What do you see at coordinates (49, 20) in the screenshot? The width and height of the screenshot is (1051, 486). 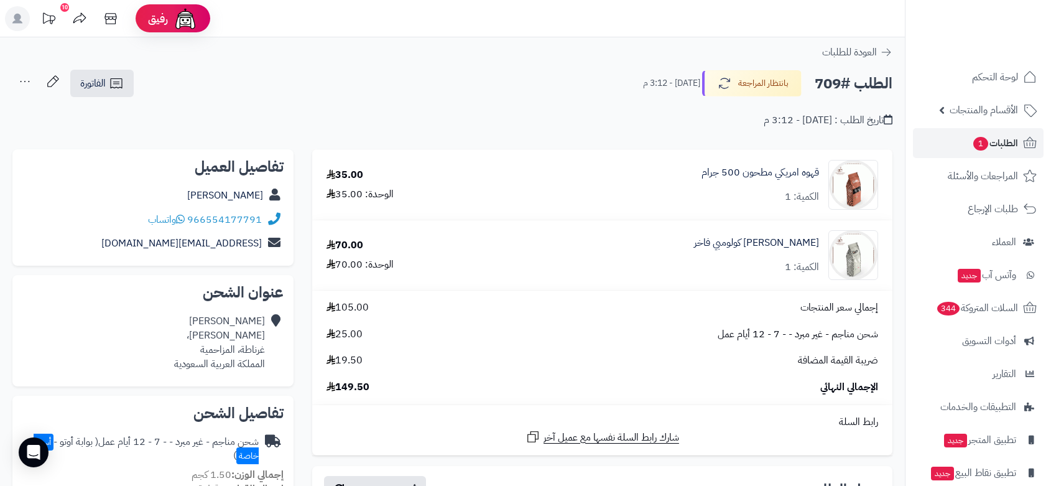 I see `a: تحديثات المنصة` at bounding box center [49, 20].